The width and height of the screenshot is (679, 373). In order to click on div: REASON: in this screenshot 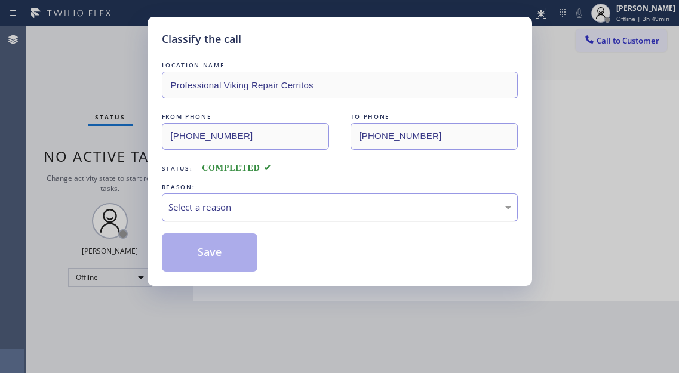, I will do `click(340, 187)`.